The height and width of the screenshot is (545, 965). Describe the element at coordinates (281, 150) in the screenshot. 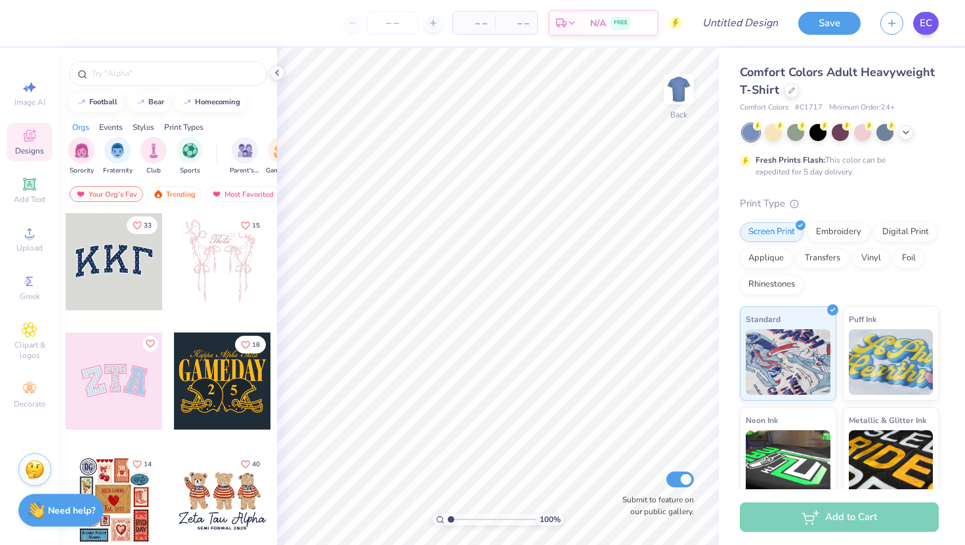

I see `img: Game Day Image` at that location.